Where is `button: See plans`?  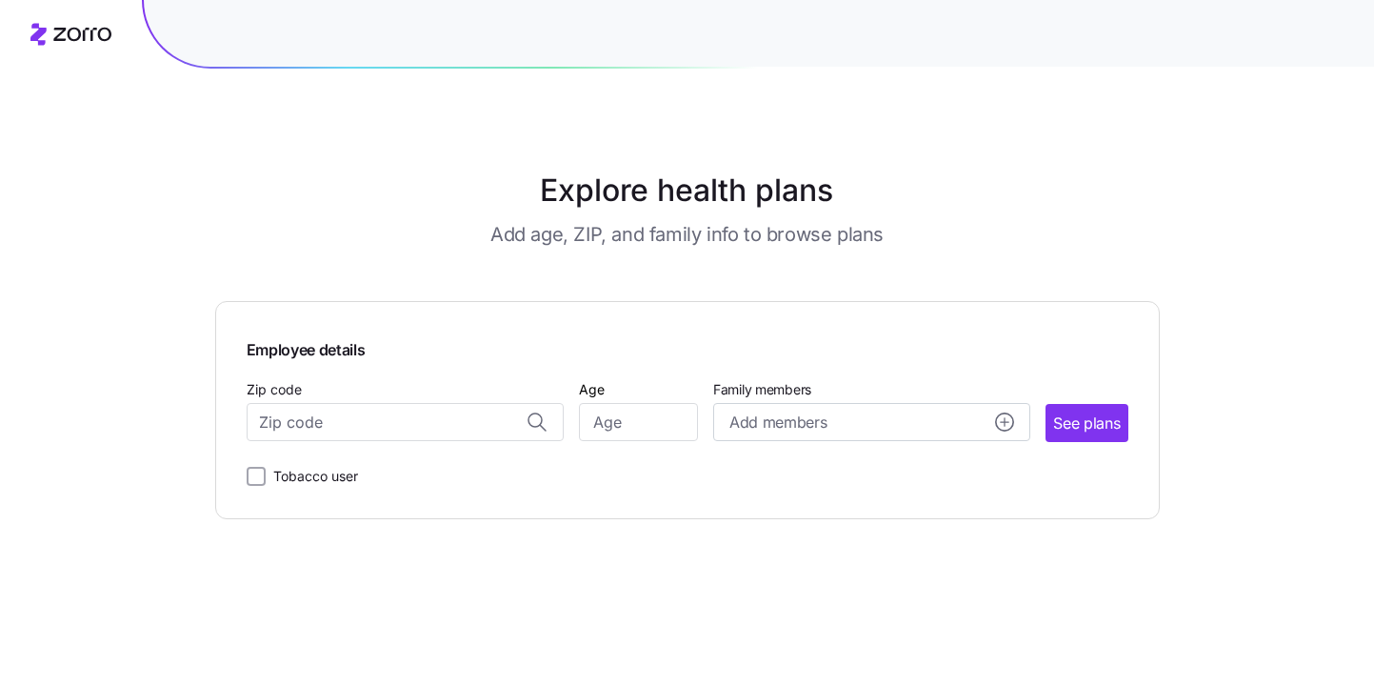
button: See plans is located at coordinates (1087, 423).